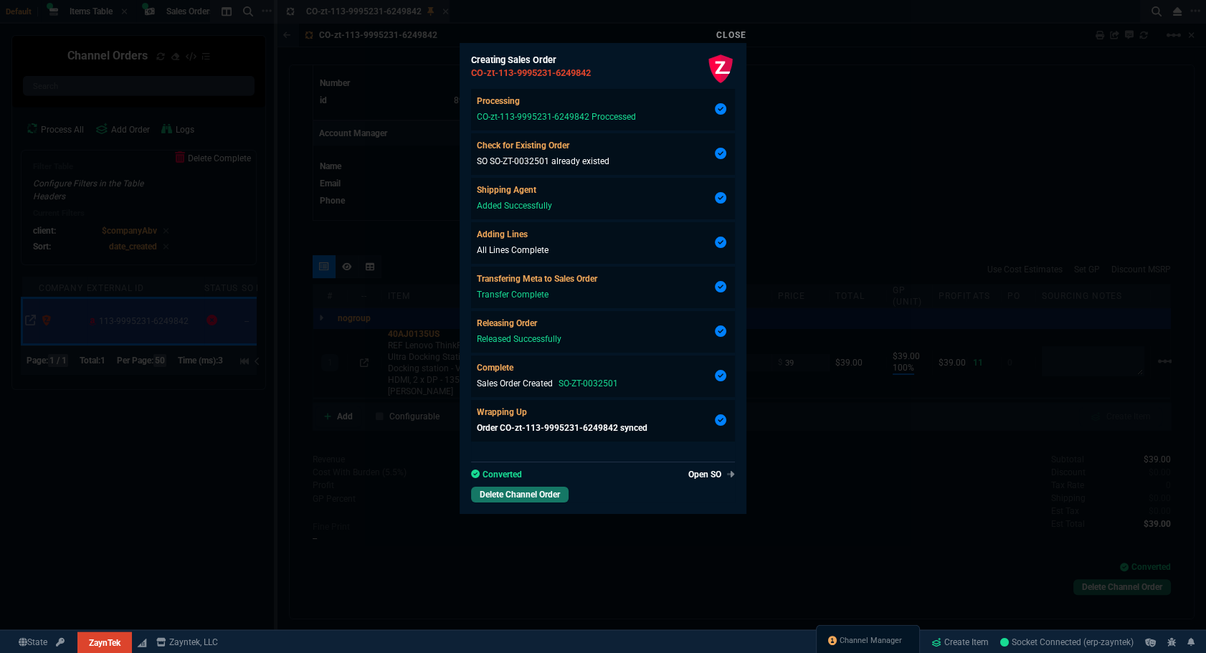  I want to click on p: CO-zt-113-9995231-6249842 Proccessed, so click(556, 117).